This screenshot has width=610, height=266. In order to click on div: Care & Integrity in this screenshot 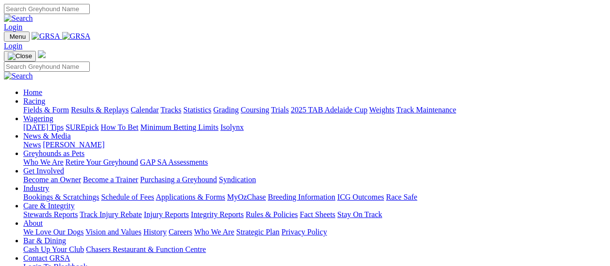, I will do `click(314, 215)`.